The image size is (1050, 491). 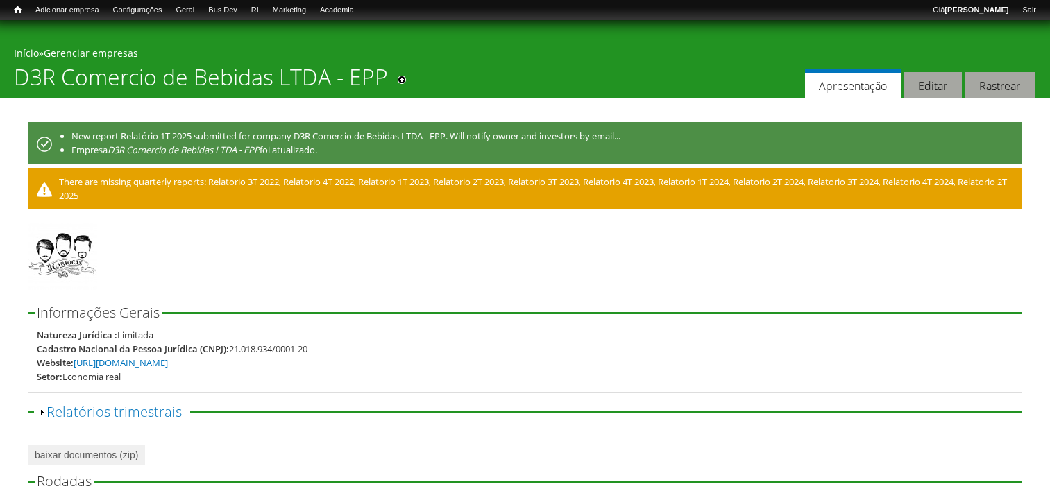 What do you see at coordinates (91, 53) in the screenshot?
I see `a: Gerenciar empresas` at bounding box center [91, 53].